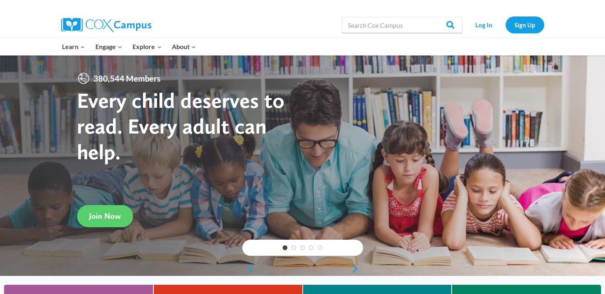 Image resolution: width=605 pixels, height=294 pixels. I want to click on a: next, so click(357, 269).